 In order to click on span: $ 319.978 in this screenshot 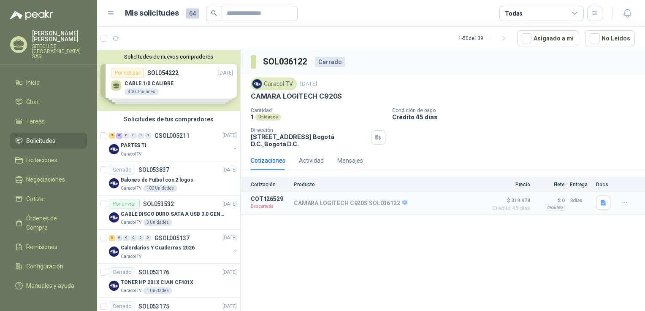, I will do `click(509, 201)`.